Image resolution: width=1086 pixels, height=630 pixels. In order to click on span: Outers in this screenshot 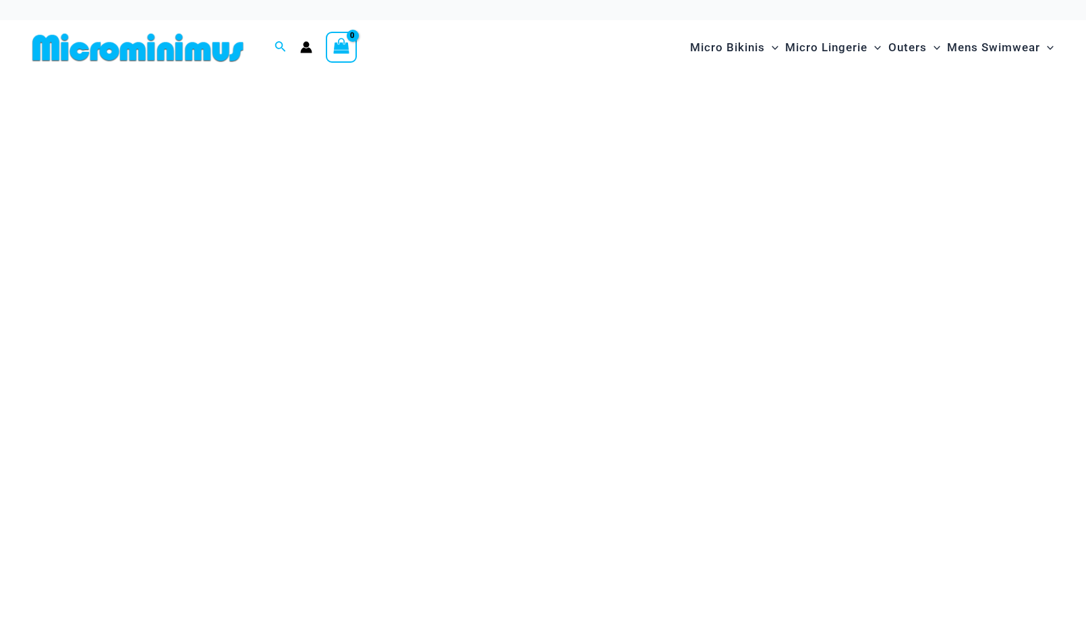, I will do `click(908, 47)`.